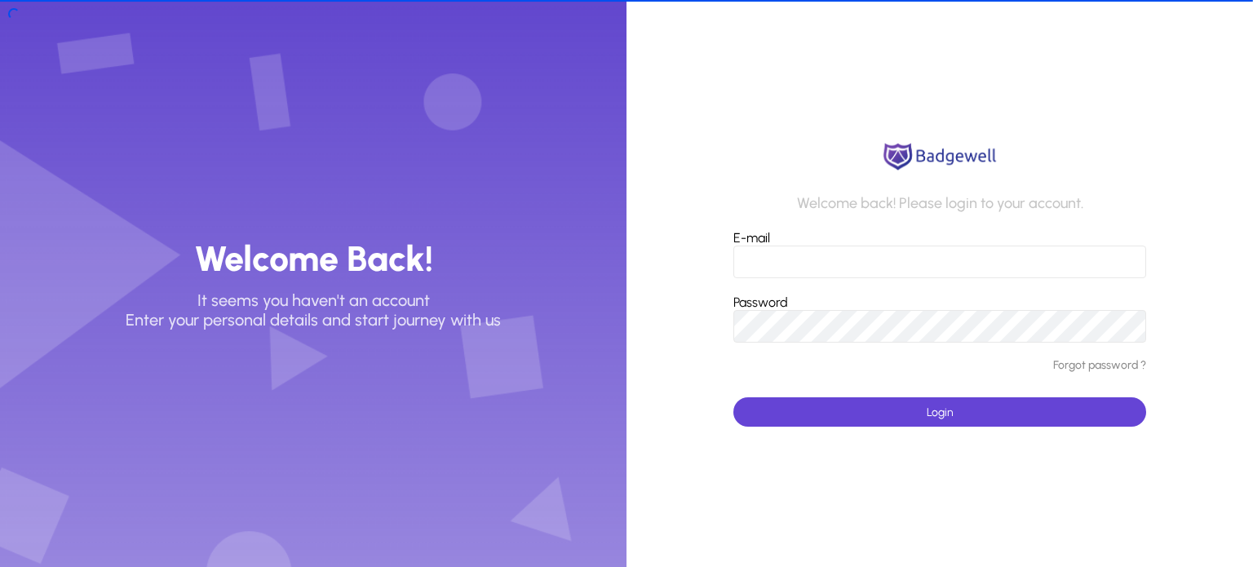  I want to click on a: Forgot password ?, so click(1100, 365).